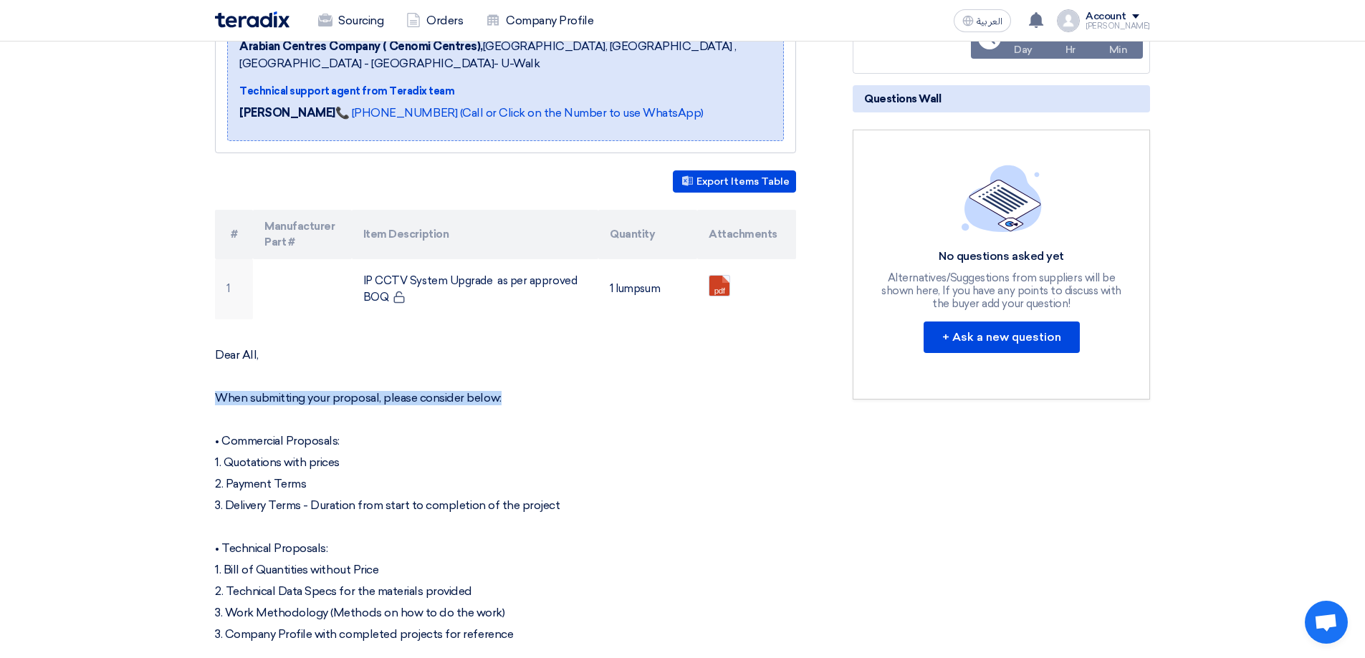 This screenshot has width=1365, height=658. What do you see at coordinates (252, 19) in the screenshot?
I see `img: Teradix logo` at bounding box center [252, 19].